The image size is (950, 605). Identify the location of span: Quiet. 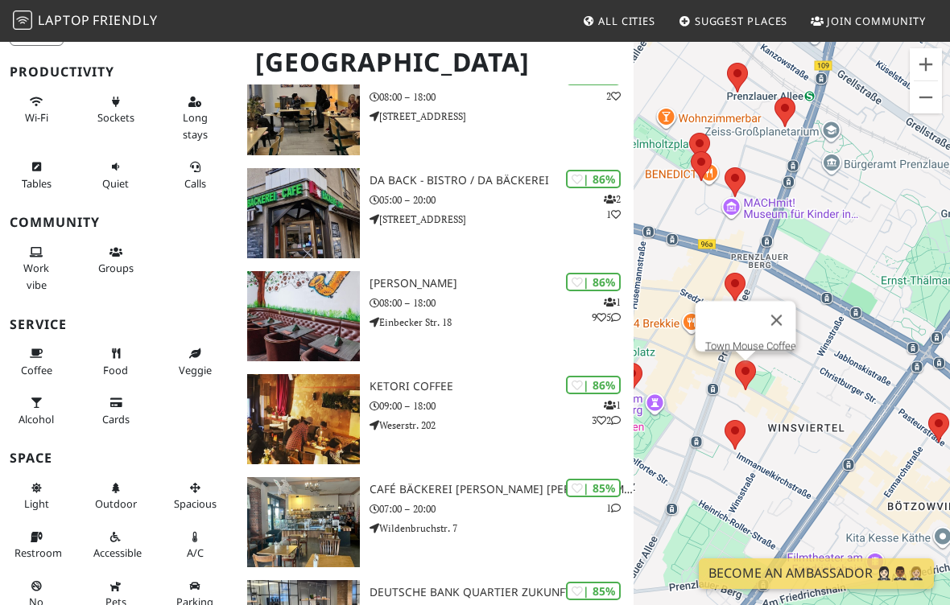
(115, 184).